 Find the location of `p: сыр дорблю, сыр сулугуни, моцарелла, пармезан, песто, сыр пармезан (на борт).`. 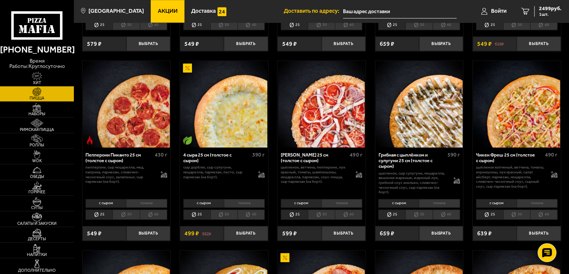

p: сыр дорблю, сыр сулугуни, моцарелла, пармезан, песто, сыр пармезан (на борт). is located at coordinates (218, 172).